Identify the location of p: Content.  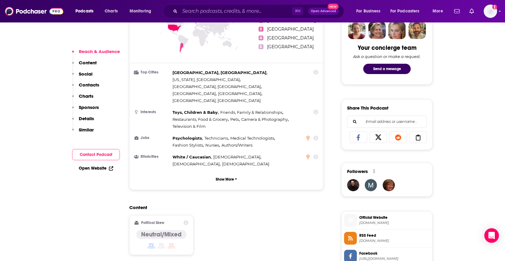
(88, 63).